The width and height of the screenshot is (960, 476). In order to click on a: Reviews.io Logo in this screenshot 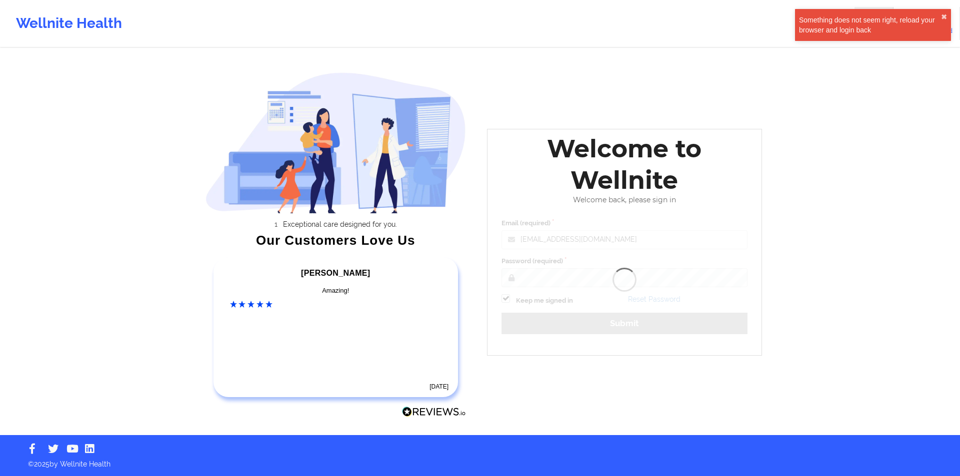, I will do `click(434, 413)`.